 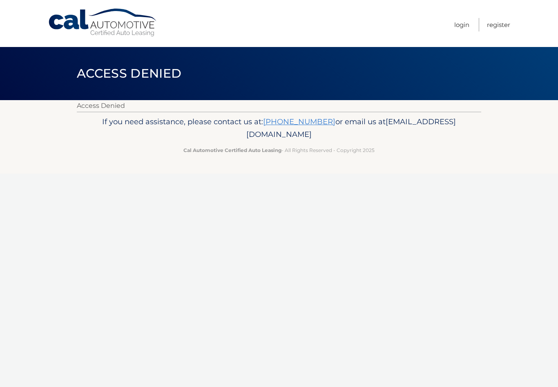 What do you see at coordinates (279, 150) in the screenshot?
I see `p: - All Rights Reserved - Copyright 2025` at bounding box center [279, 150].